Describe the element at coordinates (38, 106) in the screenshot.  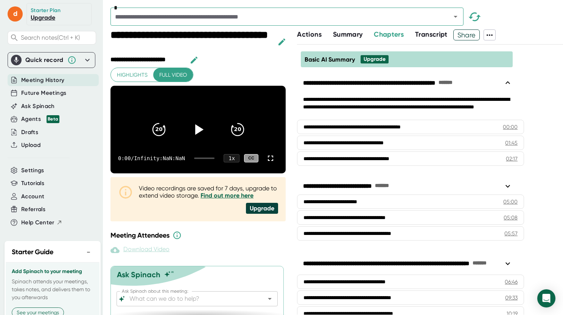
I see `span: Ask Spinach` at that location.